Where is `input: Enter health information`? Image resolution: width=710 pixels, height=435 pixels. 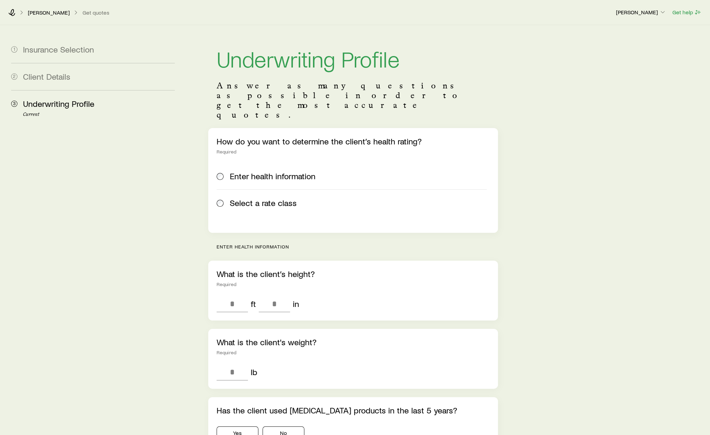 input: Enter health information is located at coordinates (220, 177).